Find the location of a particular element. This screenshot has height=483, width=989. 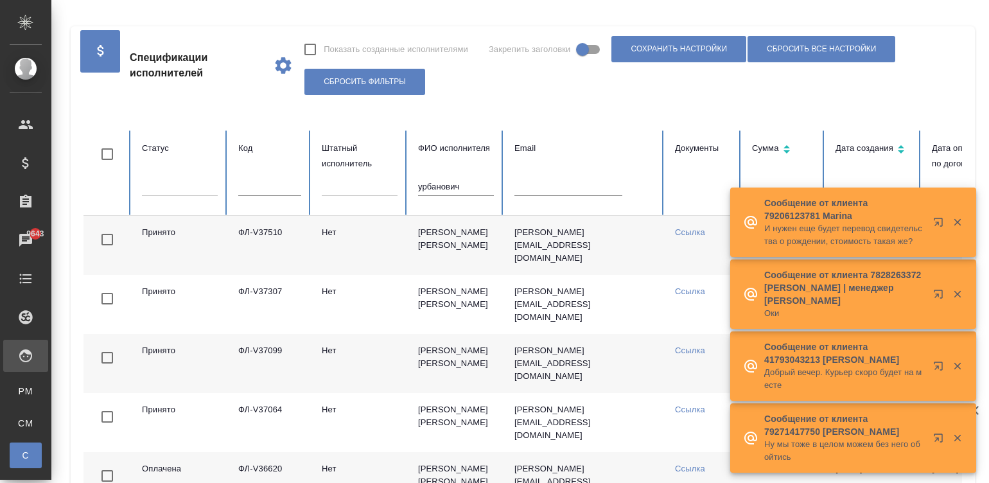

td: ФЛ-V37064 is located at coordinates (270, 423).